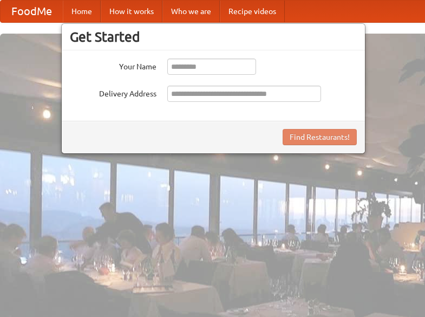 Image resolution: width=425 pixels, height=317 pixels. I want to click on a: How it works, so click(132, 11).